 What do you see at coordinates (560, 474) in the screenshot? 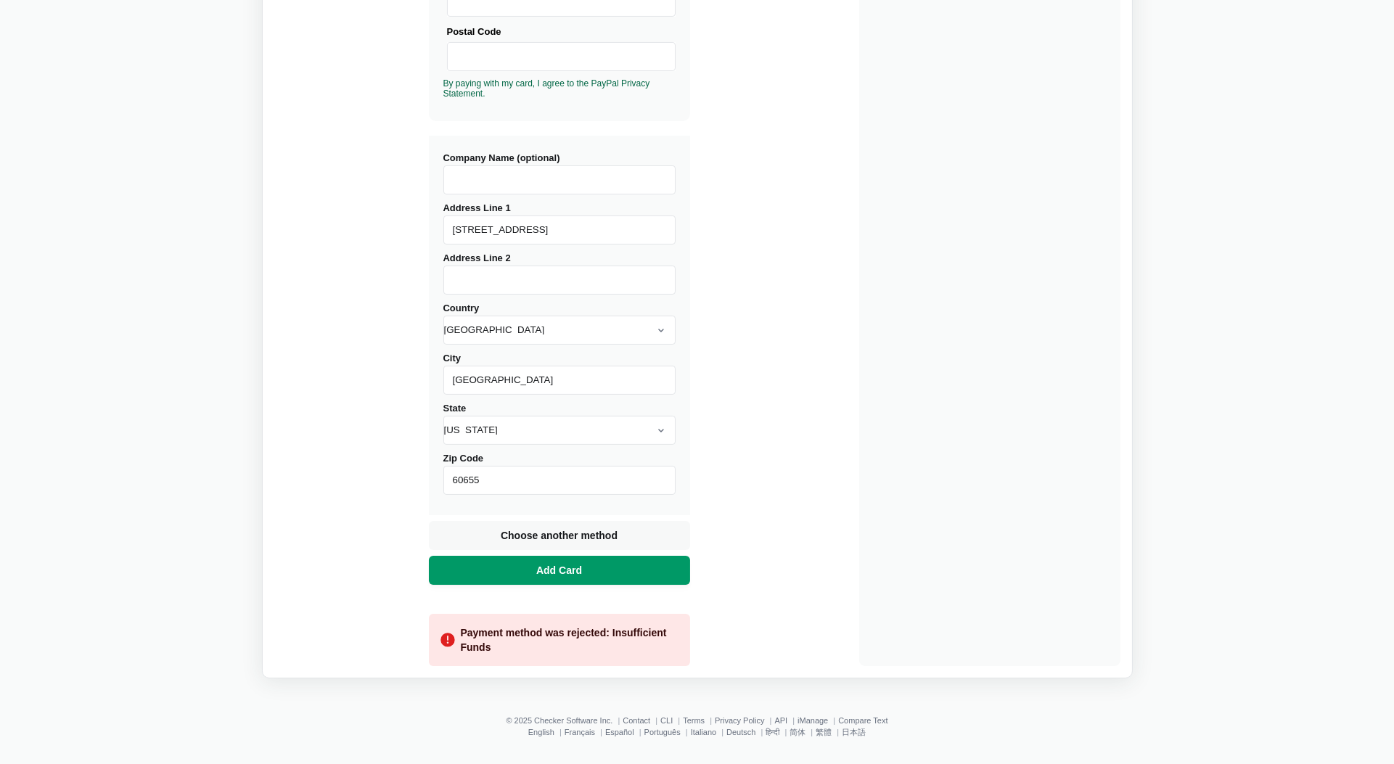
I see `label: Zip Code` at bounding box center [560, 474].